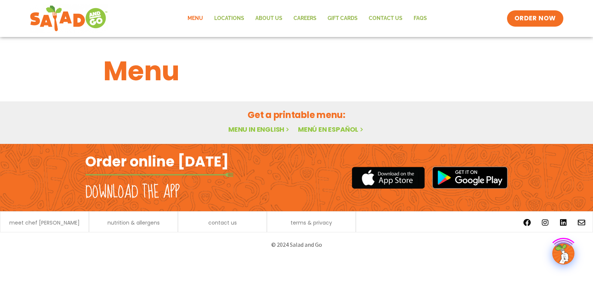 This screenshot has height=283, width=593. What do you see at coordinates (331, 129) in the screenshot?
I see `a: Menú en español` at bounding box center [331, 129].